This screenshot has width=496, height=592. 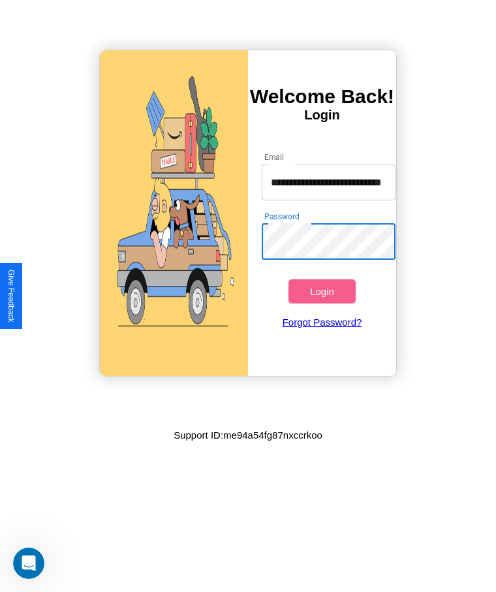 I want to click on img: gif, so click(x=174, y=213).